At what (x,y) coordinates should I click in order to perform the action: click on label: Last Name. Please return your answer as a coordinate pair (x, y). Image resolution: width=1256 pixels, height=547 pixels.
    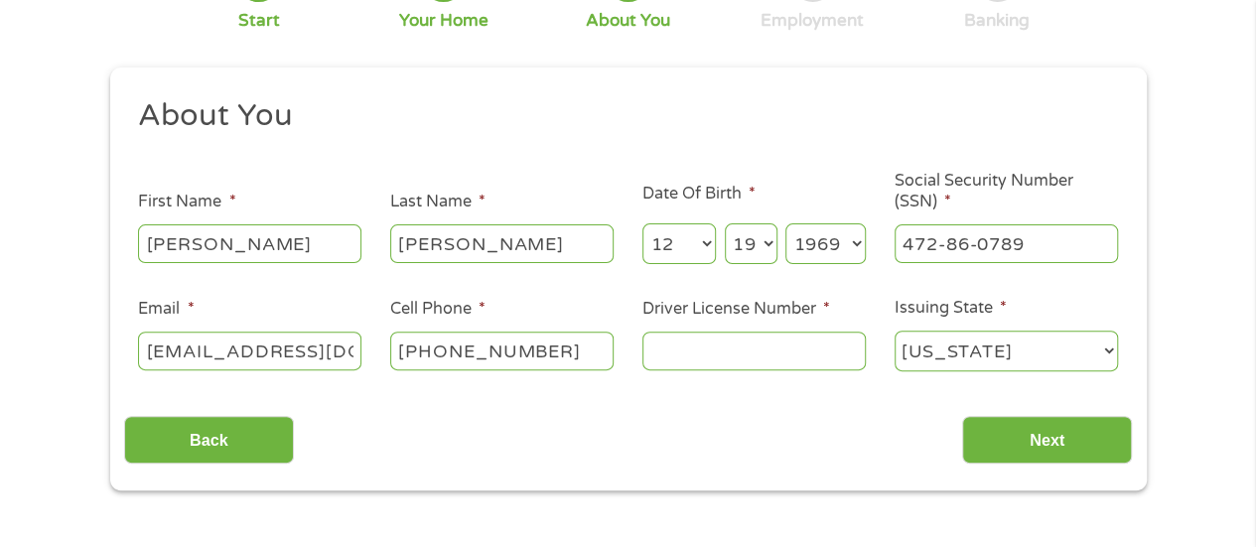
    Looking at the image, I should click on (438, 202).